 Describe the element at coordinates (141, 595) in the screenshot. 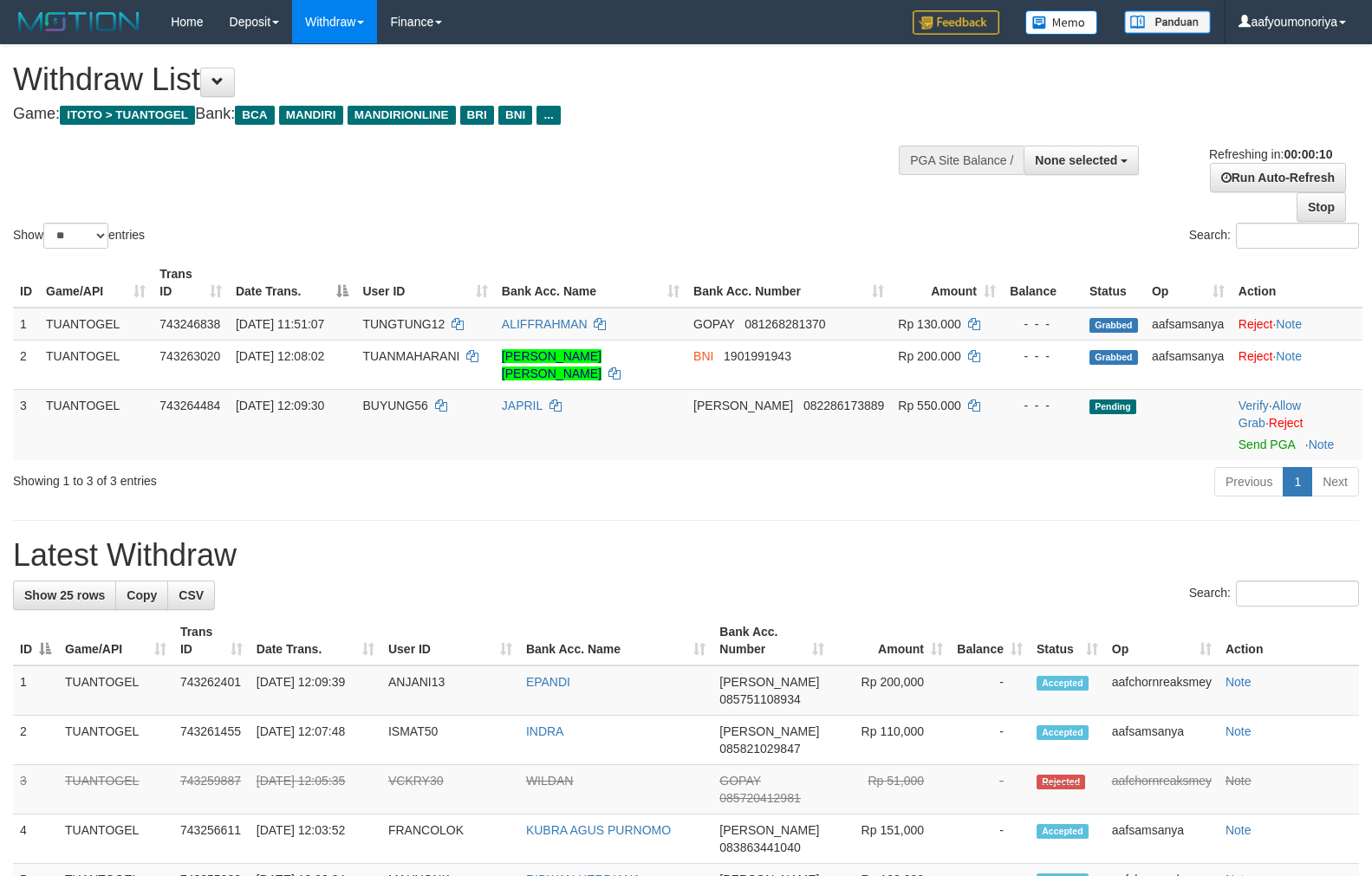

I see `span: Copy` at that location.